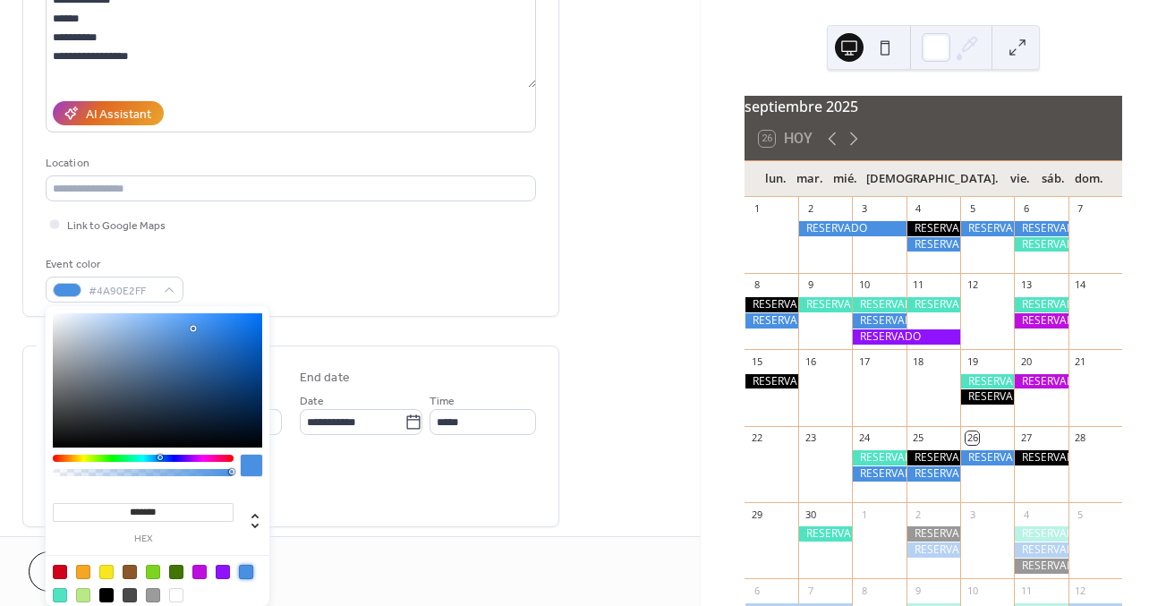 Image resolution: width=1166 pixels, height=606 pixels. What do you see at coordinates (810, 514) in the screenshot?
I see `div: 30` at bounding box center [810, 514].